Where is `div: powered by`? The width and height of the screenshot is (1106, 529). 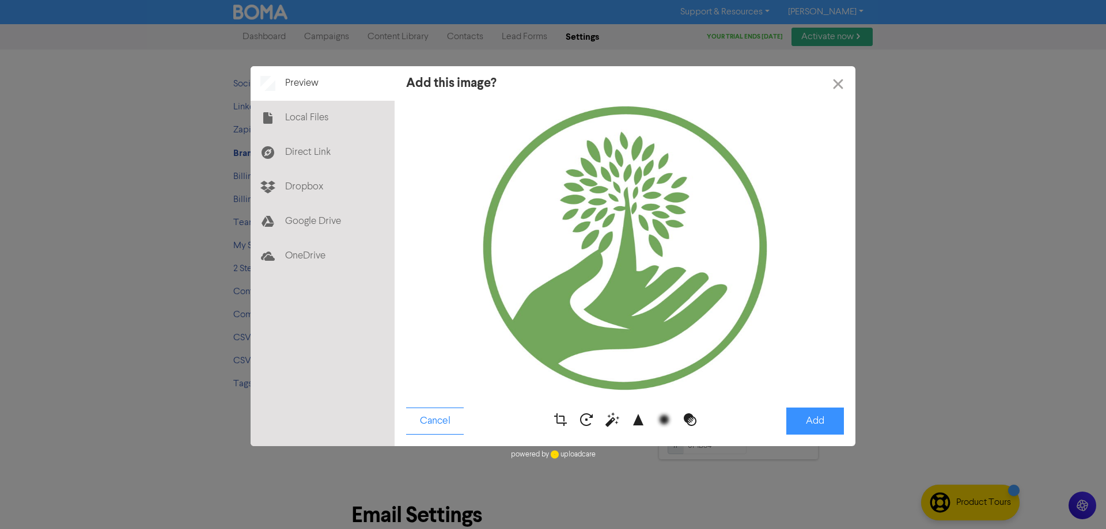
div: powered by is located at coordinates (553, 455).